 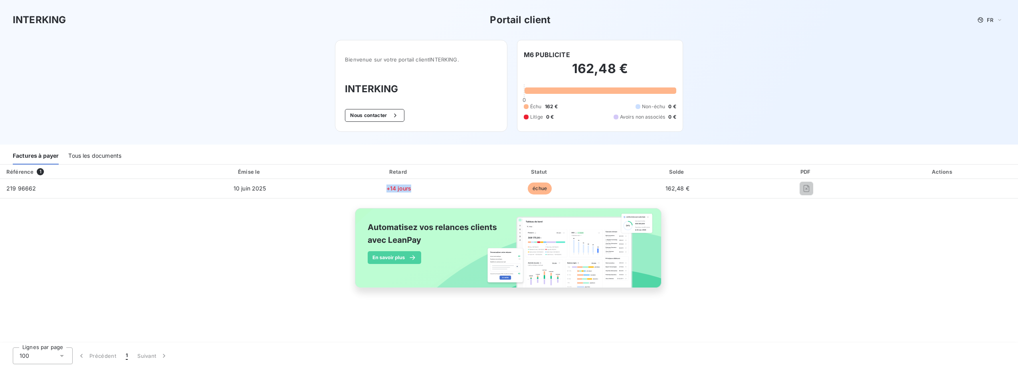 What do you see at coordinates (643, 117) in the screenshot?
I see `span: Avoirs non associés` at bounding box center [643, 117].